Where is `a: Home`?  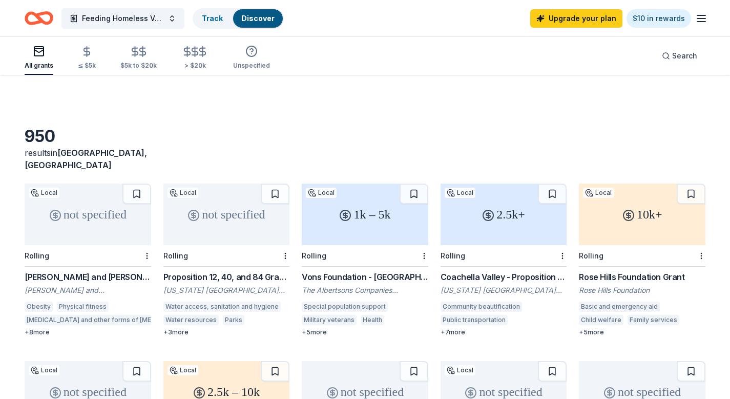 a: Home is located at coordinates (39, 18).